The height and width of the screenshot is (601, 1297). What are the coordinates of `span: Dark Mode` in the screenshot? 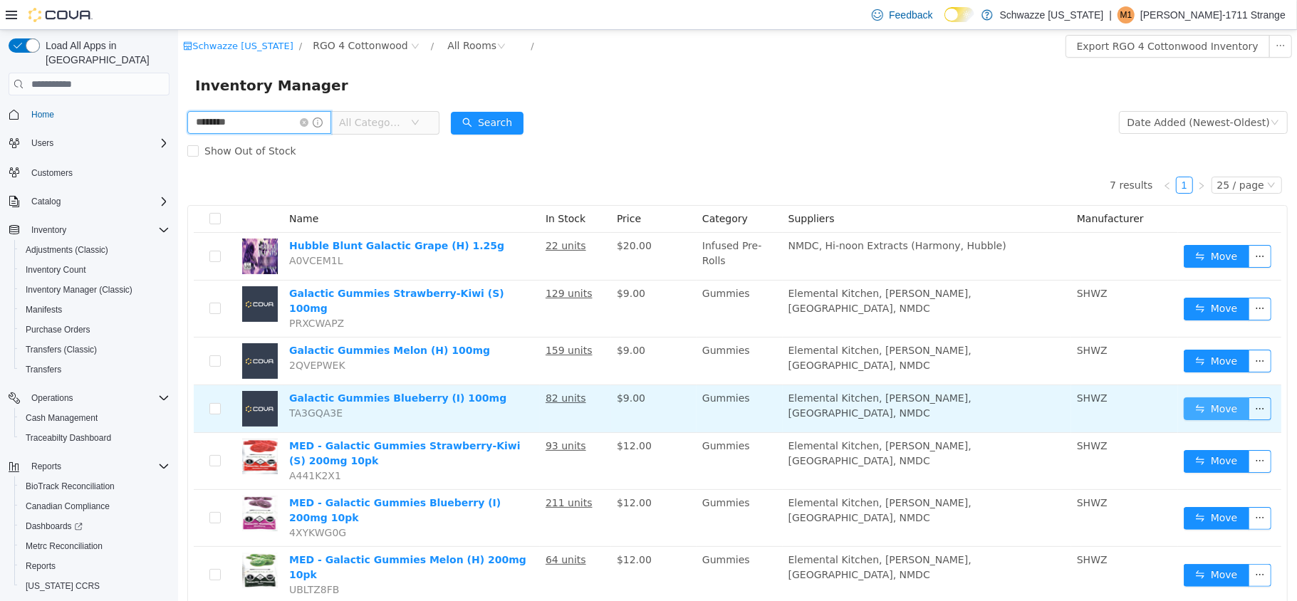 It's located at (944, 22).